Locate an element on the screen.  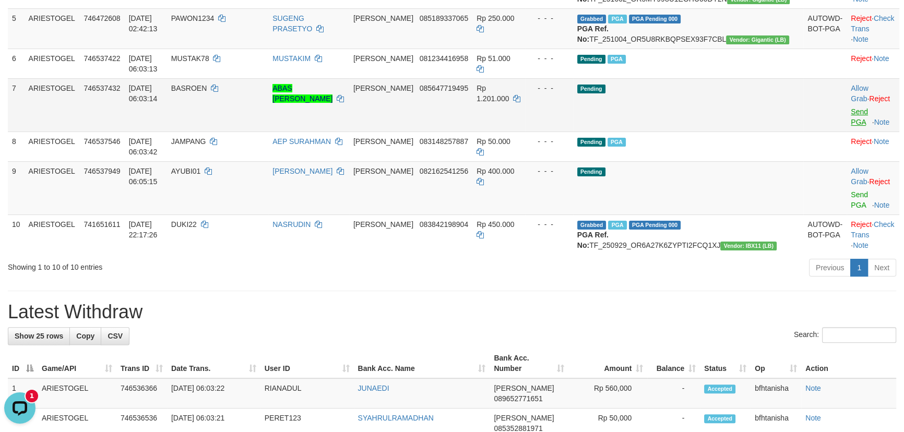
td: Rp 560,000 is located at coordinates (607, 393).